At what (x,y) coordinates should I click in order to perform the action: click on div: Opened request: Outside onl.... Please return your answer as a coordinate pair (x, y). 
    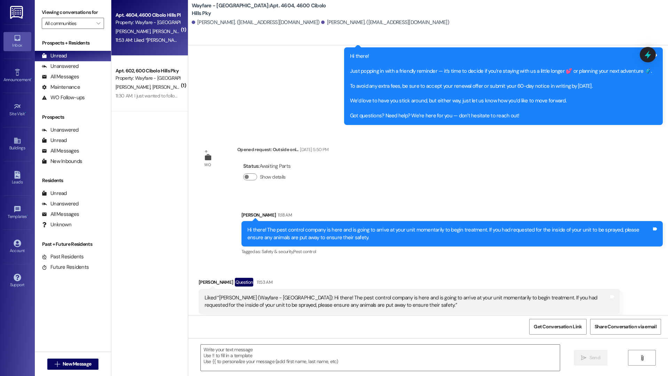
    Looking at the image, I should click on (283, 151).